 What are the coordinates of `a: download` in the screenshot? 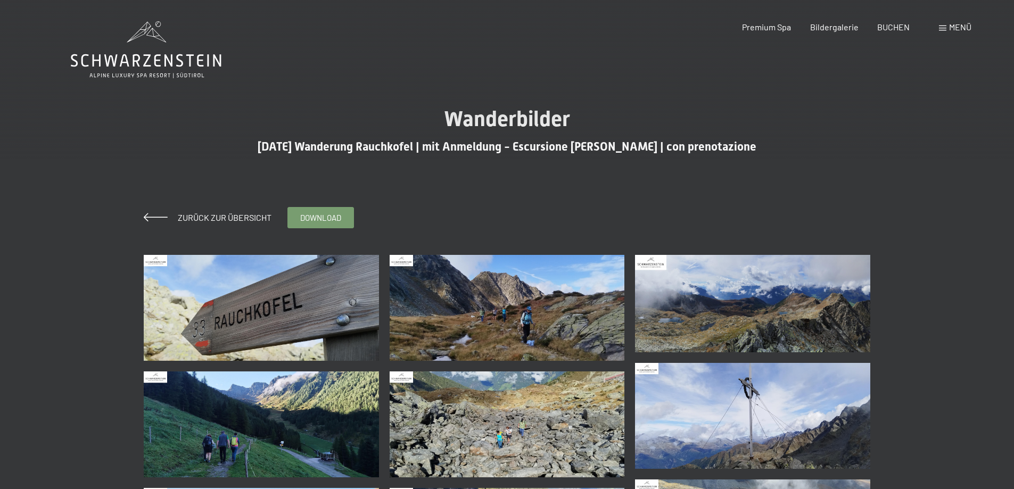 It's located at (321, 218).